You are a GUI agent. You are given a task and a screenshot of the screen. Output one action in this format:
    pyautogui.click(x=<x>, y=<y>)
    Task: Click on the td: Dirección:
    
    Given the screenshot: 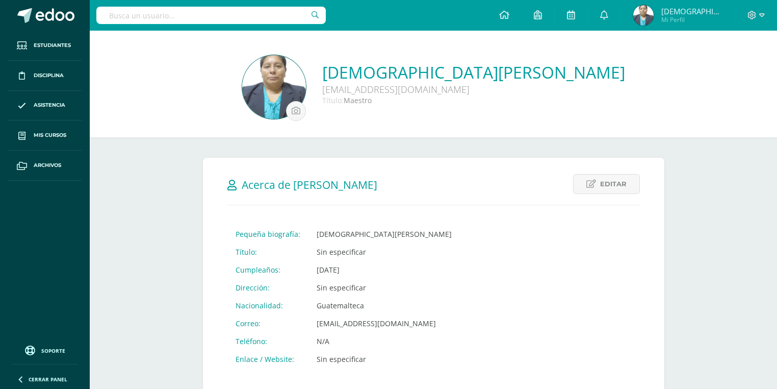 What is the action you would take?
    pyautogui.click(x=268, y=287)
    